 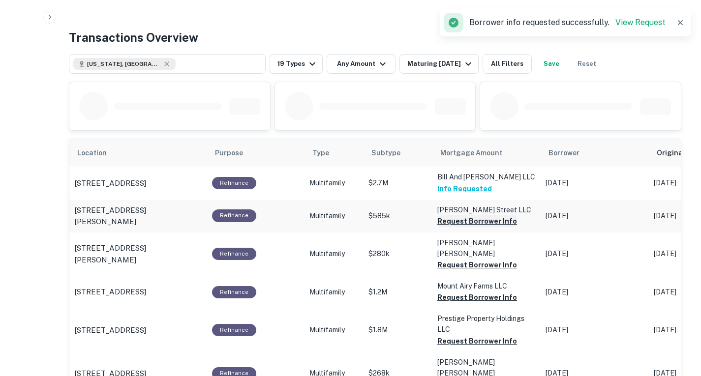 What do you see at coordinates (296, 64) in the screenshot?
I see `button: 19 Types` at bounding box center [296, 64].